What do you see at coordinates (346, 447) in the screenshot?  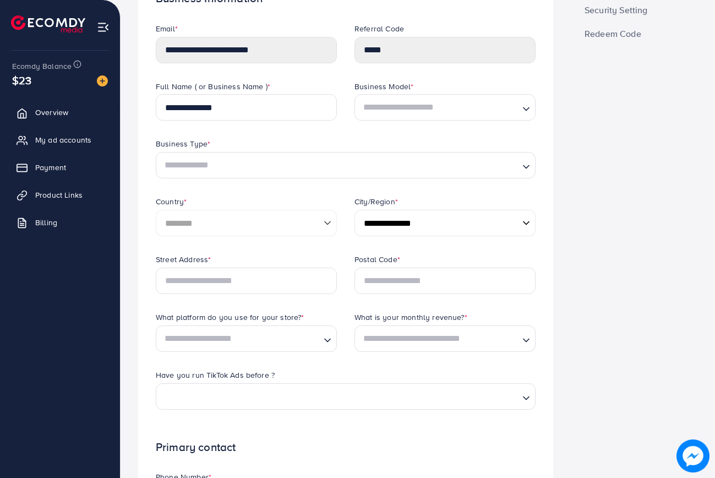 I see `h1: Primary contact` at bounding box center [346, 447].